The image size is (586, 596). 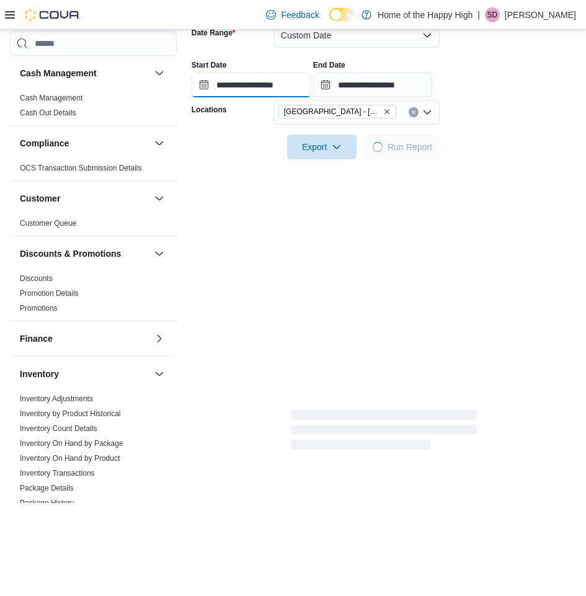 What do you see at coordinates (410, 147) in the screenshot?
I see `span: Run Report` at bounding box center [410, 147].